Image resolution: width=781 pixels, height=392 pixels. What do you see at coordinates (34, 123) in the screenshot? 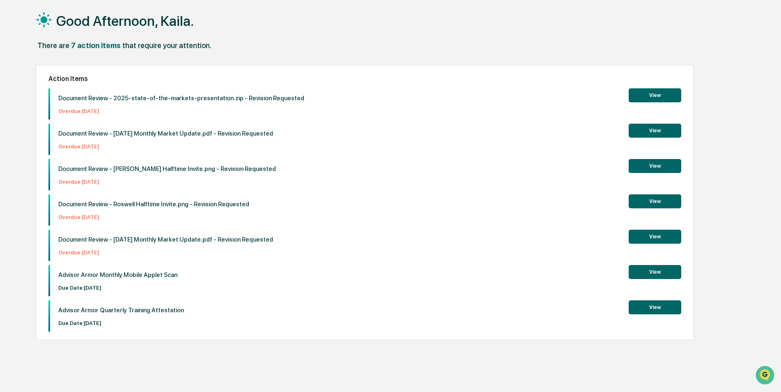
I see `span: Data Lookup` at bounding box center [34, 123].